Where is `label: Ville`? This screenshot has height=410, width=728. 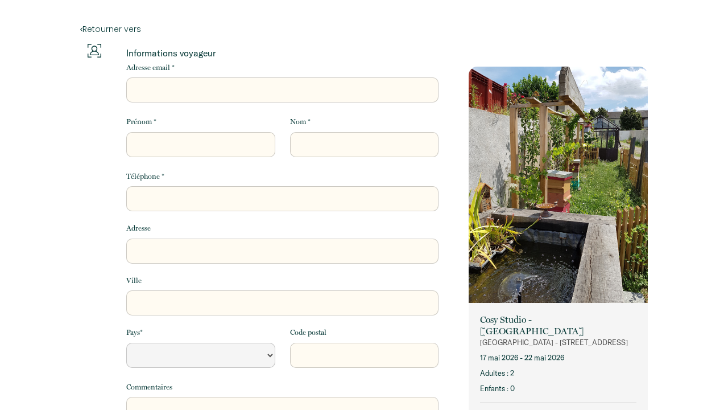
label: Ville is located at coordinates (134, 281).